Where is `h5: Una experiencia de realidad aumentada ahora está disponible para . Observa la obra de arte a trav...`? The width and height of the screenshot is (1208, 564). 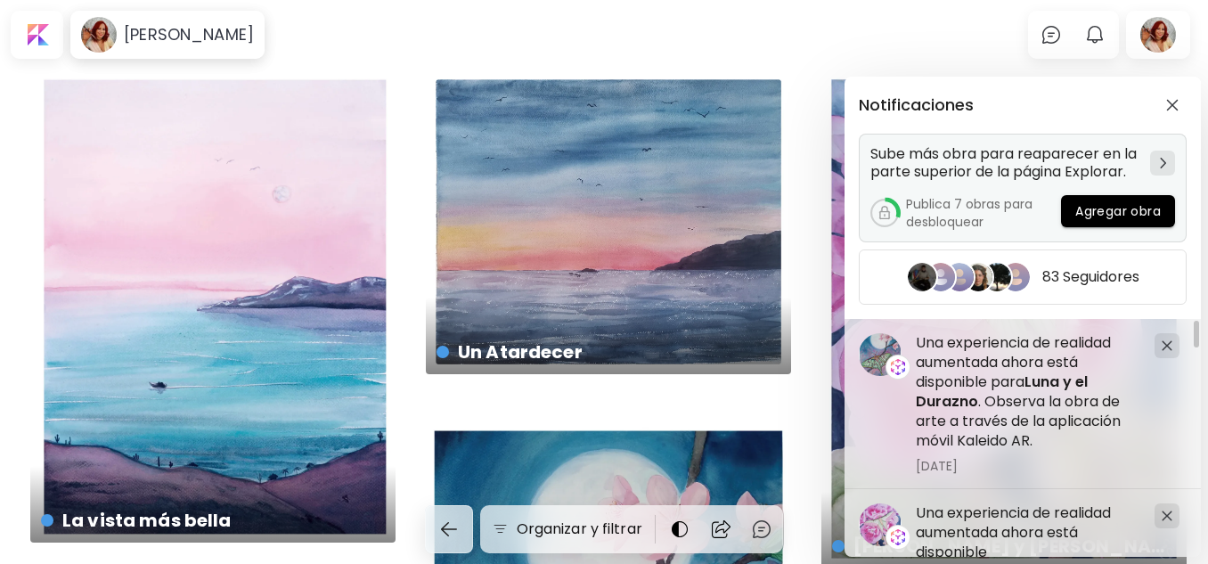 h5: Una experiencia de realidad aumentada ahora está disponible para . Observa la obra de arte a trav... is located at coordinates (1028, 392).